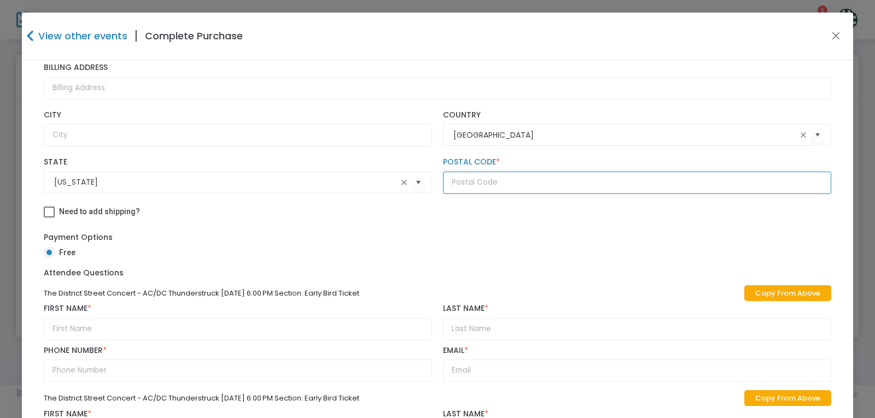 The image size is (875, 418). What do you see at coordinates (238, 329) in the screenshot?
I see `input: First Name` at bounding box center [238, 329].